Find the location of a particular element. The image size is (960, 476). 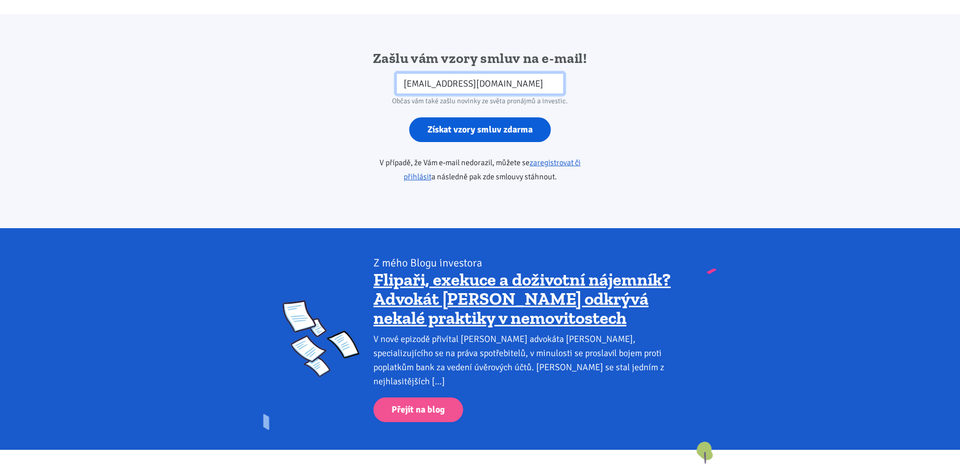

div: Občas vám také zašlu novinky ze světa pronájmů a investic. is located at coordinates (480, 101).